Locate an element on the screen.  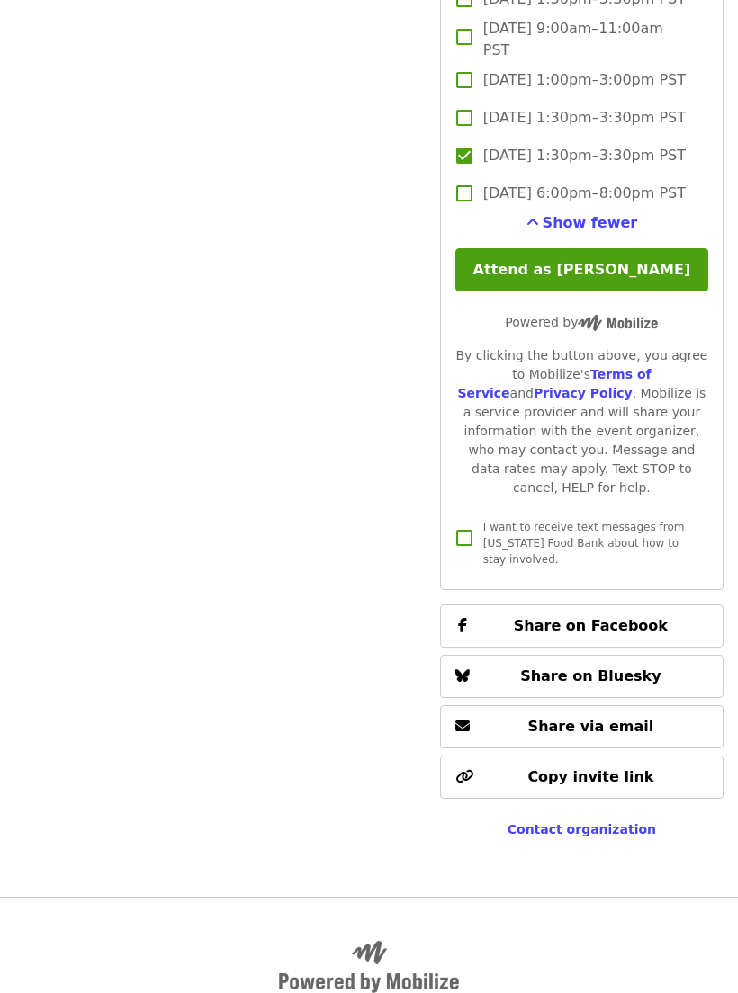
span: Share on Bluesky is located at coordinates (590, 675).